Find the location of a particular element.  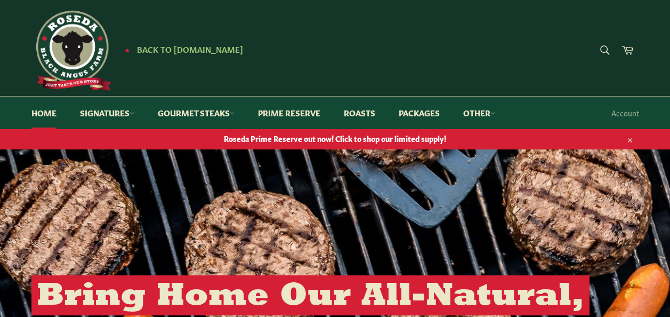

a: Prime Reserve is located at coordinates (289, 112).